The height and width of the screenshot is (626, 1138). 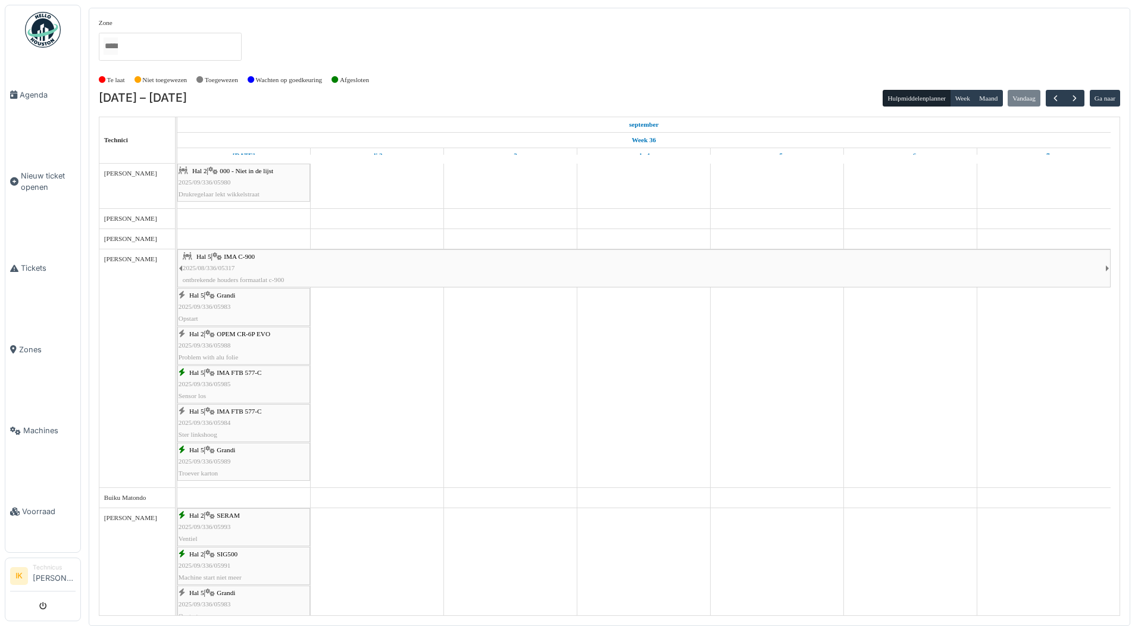 I want to click on span: SERAM, so click(x=228, y=516).